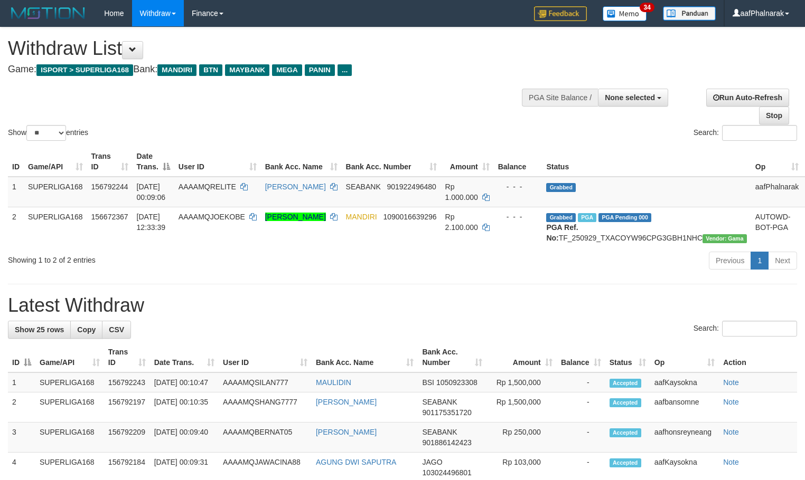  I want to click on span: Copy 901886142423 to clipboard, so click(446, 443).